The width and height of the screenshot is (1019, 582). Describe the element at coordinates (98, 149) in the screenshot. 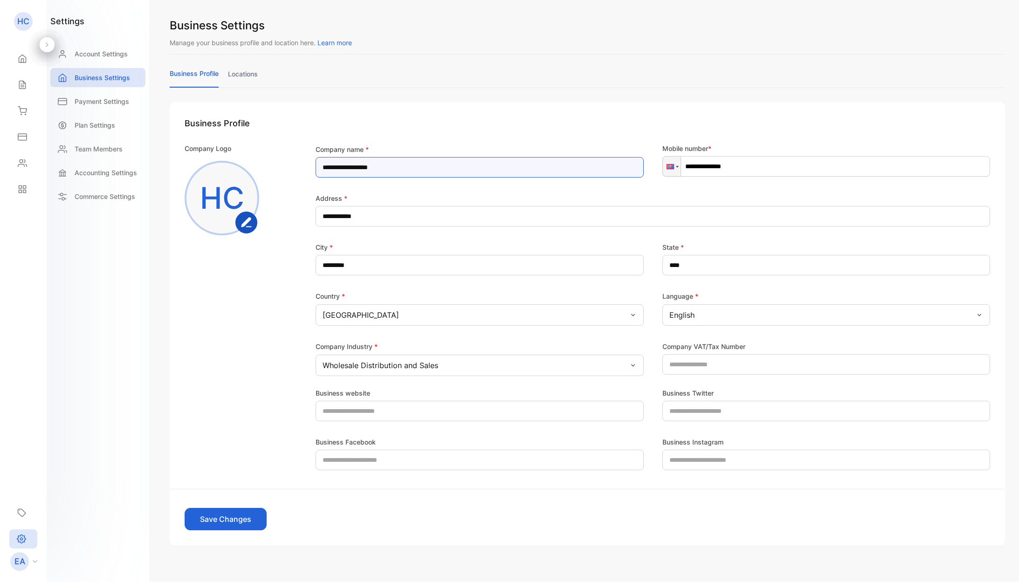

I see `a: Team Members` at that location.